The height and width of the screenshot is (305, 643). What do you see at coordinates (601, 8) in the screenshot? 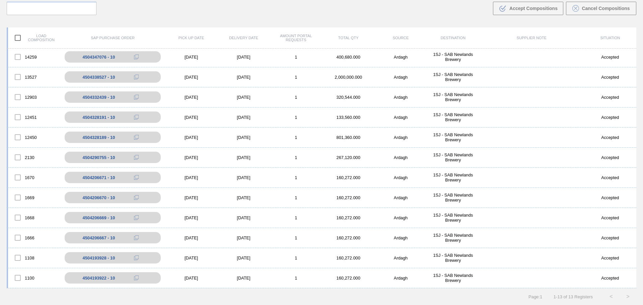
I see `button: Cancel Compositions` at bounding box center [601, 8].